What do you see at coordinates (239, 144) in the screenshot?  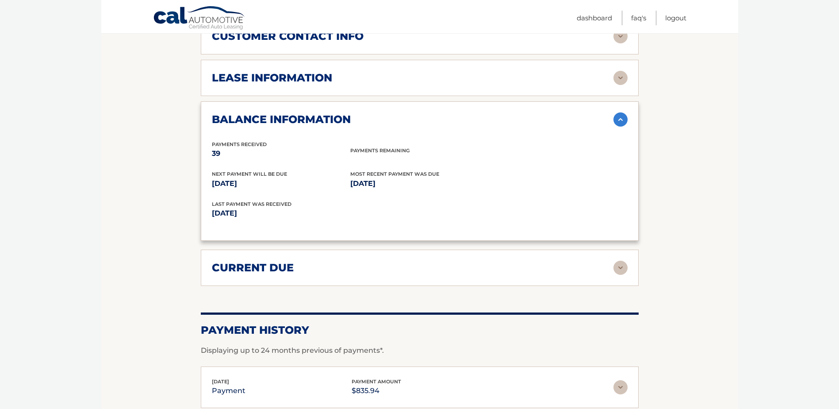 I see `span: Payments Received` at bounding box center [239, 144].